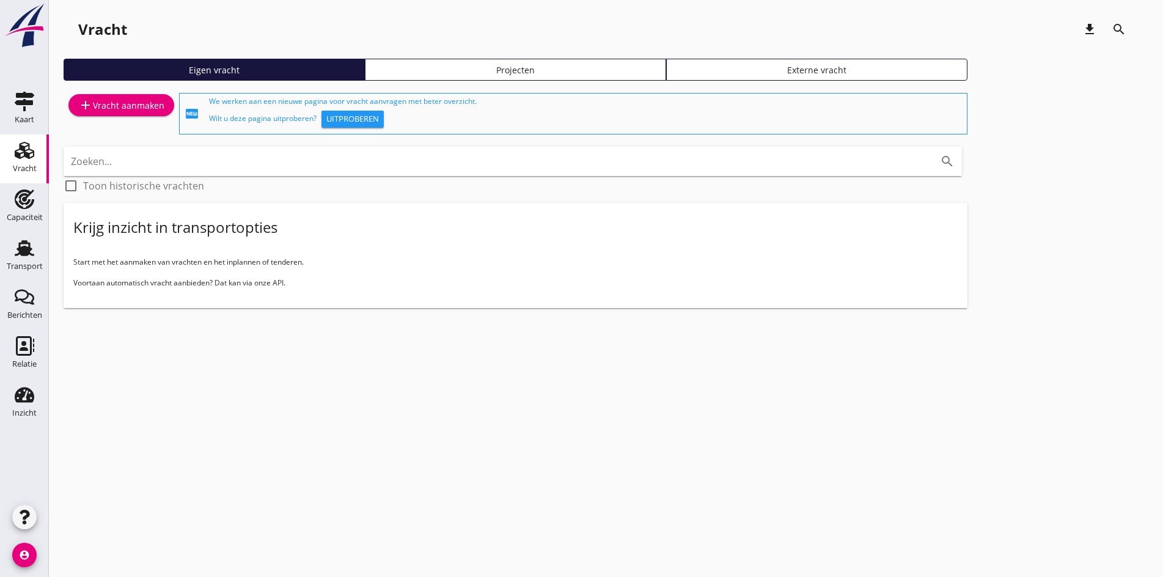  Describe the element at coordinates (192, 114) in the screenshot. I see `i: fiber_new` at that location.